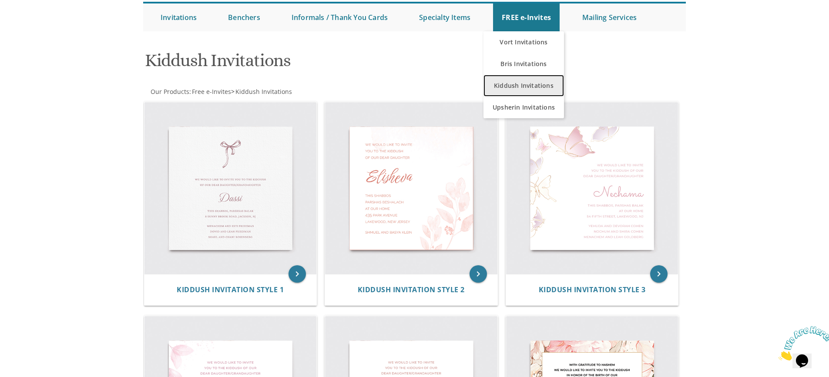  I want to click on div: CloseChat attention grabber, so click(27, 20).